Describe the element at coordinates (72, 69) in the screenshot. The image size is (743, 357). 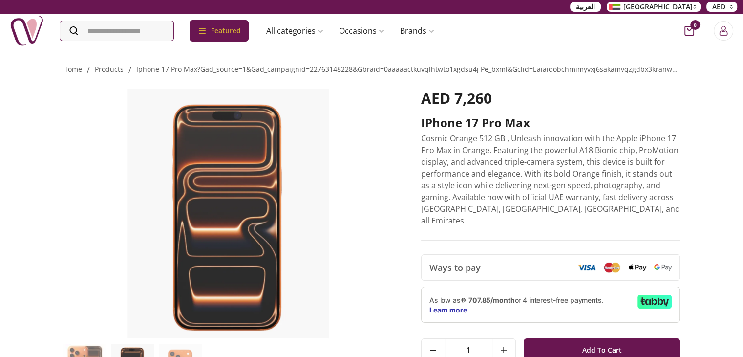
I see `a: Home` at that location.